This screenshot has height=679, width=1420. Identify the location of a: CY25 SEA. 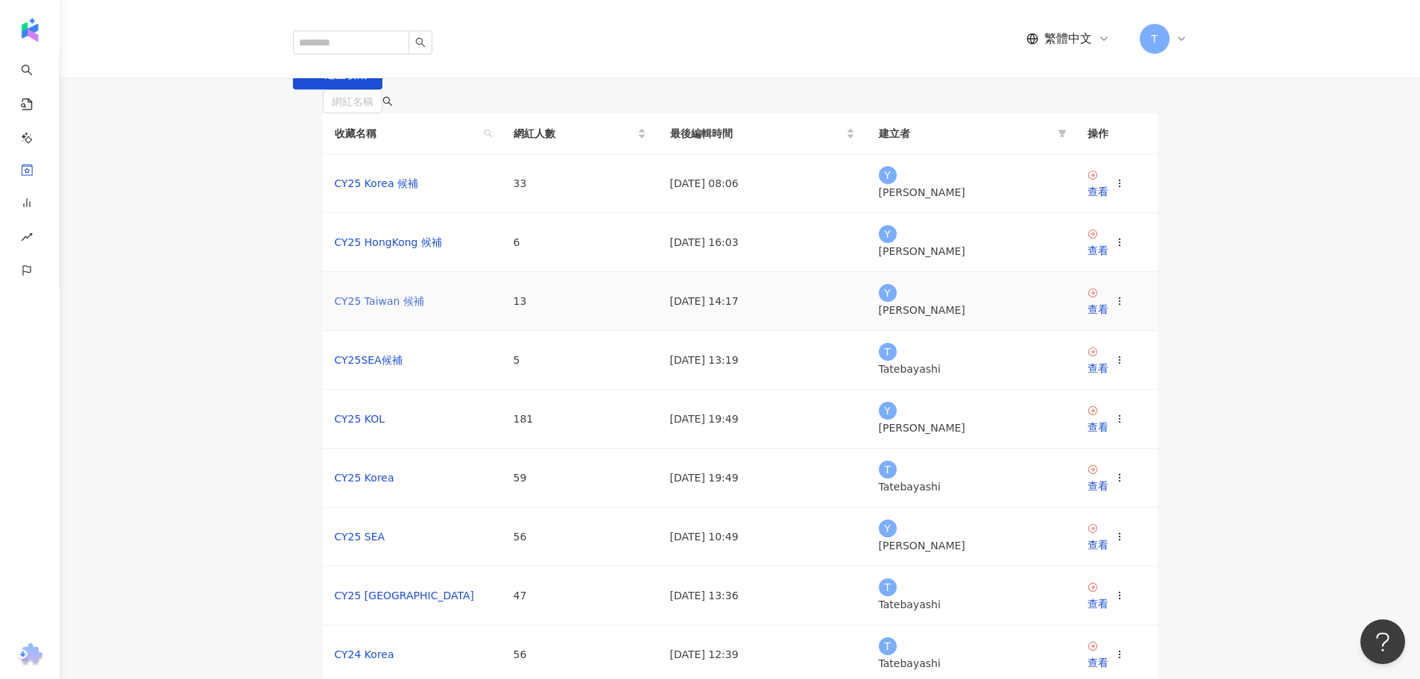
(360, 537).